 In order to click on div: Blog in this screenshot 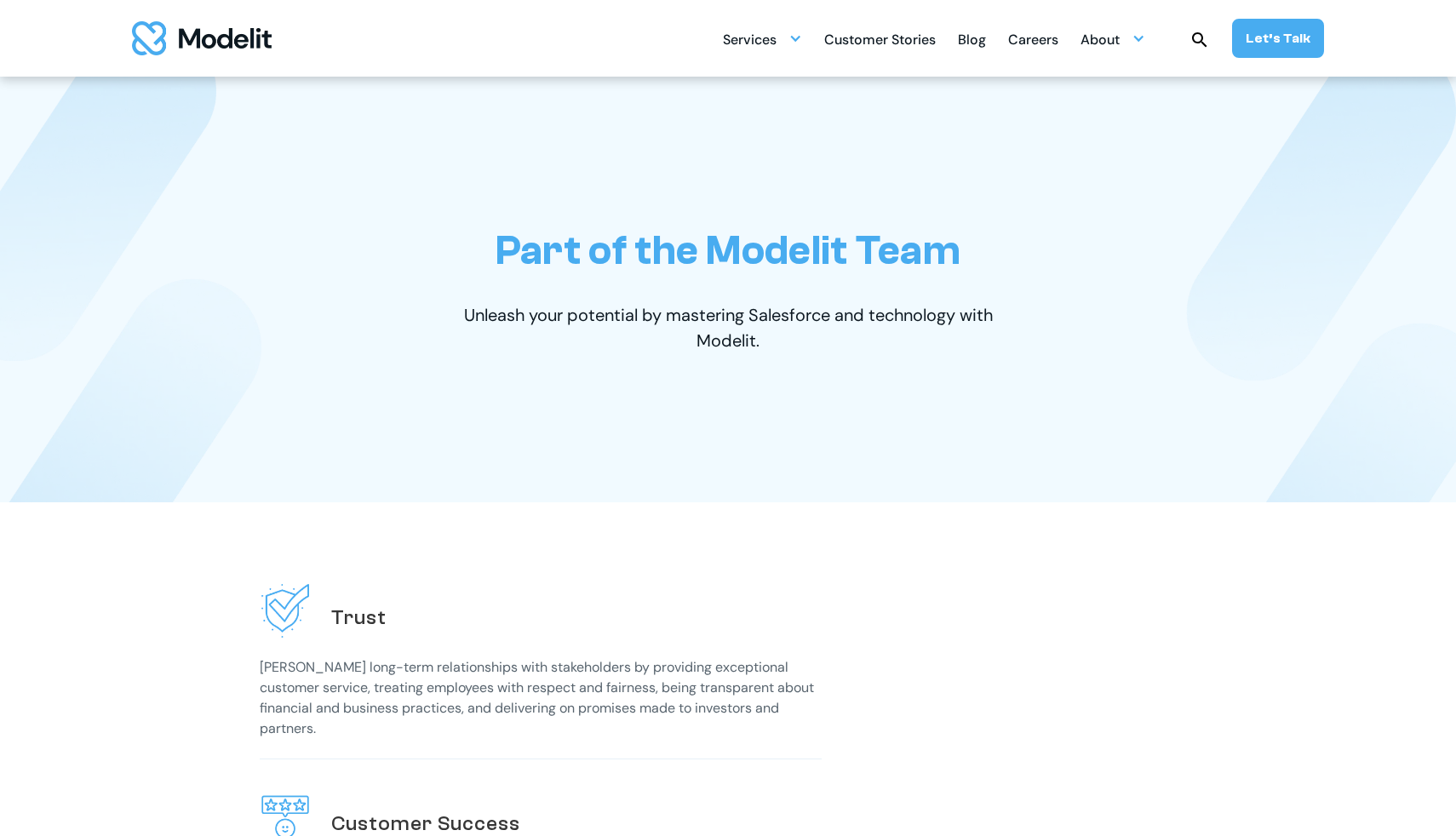, I will do `click(972, 41)`.